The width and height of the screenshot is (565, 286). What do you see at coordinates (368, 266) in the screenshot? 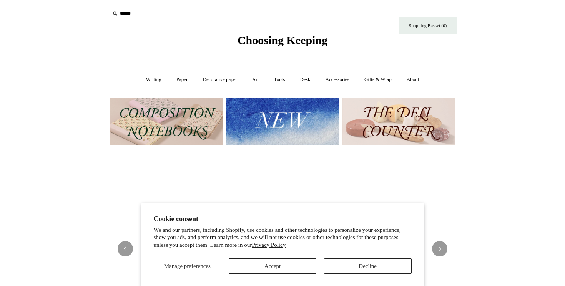
I see `button: Decline` at bounding box center [368, 266].